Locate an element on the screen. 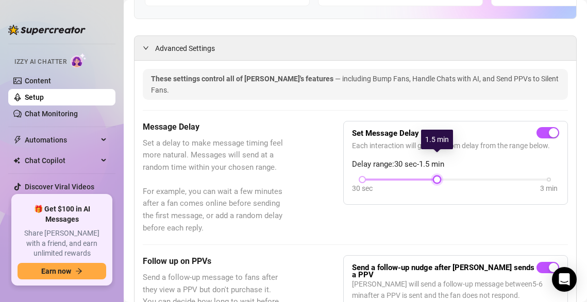  img: logo-BBDzfeDw.svg is located at coordinates (47, 30).